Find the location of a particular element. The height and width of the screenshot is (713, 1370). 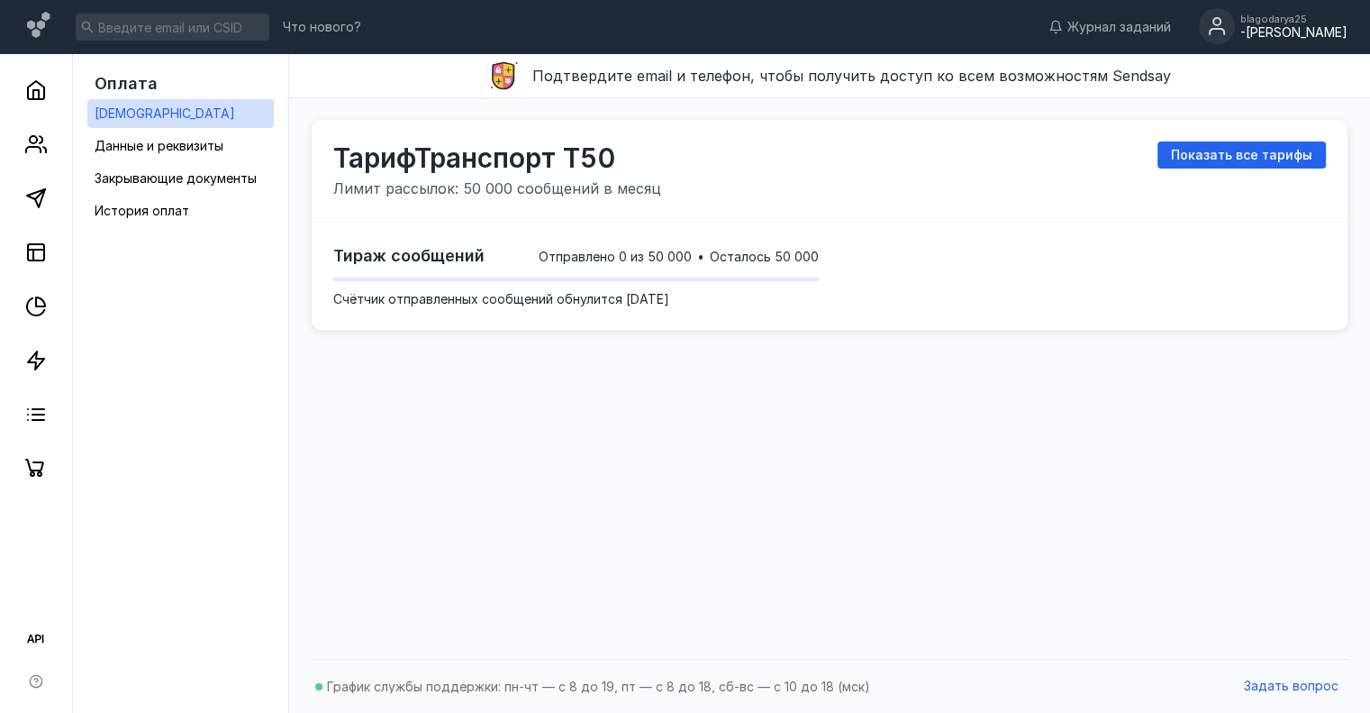

span: Отправлено 0 из 50 000 is located at coordinates (615, 257).